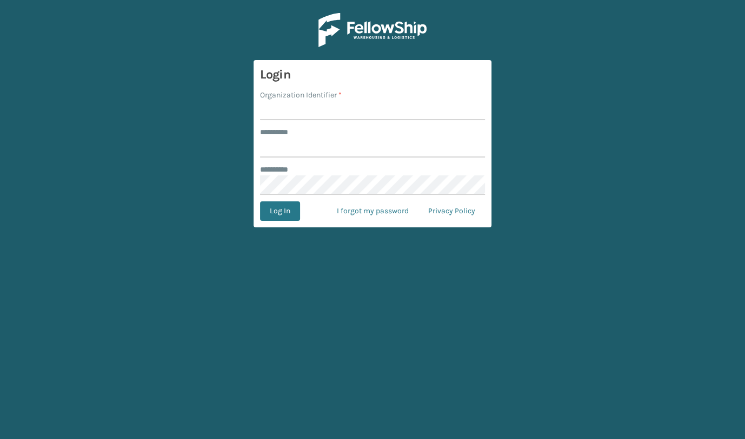 The width and height of the screenshot is (745, 439). Describe the element at coordinates (280, 211) in the screenshot. I see `button: Log In` at that location.